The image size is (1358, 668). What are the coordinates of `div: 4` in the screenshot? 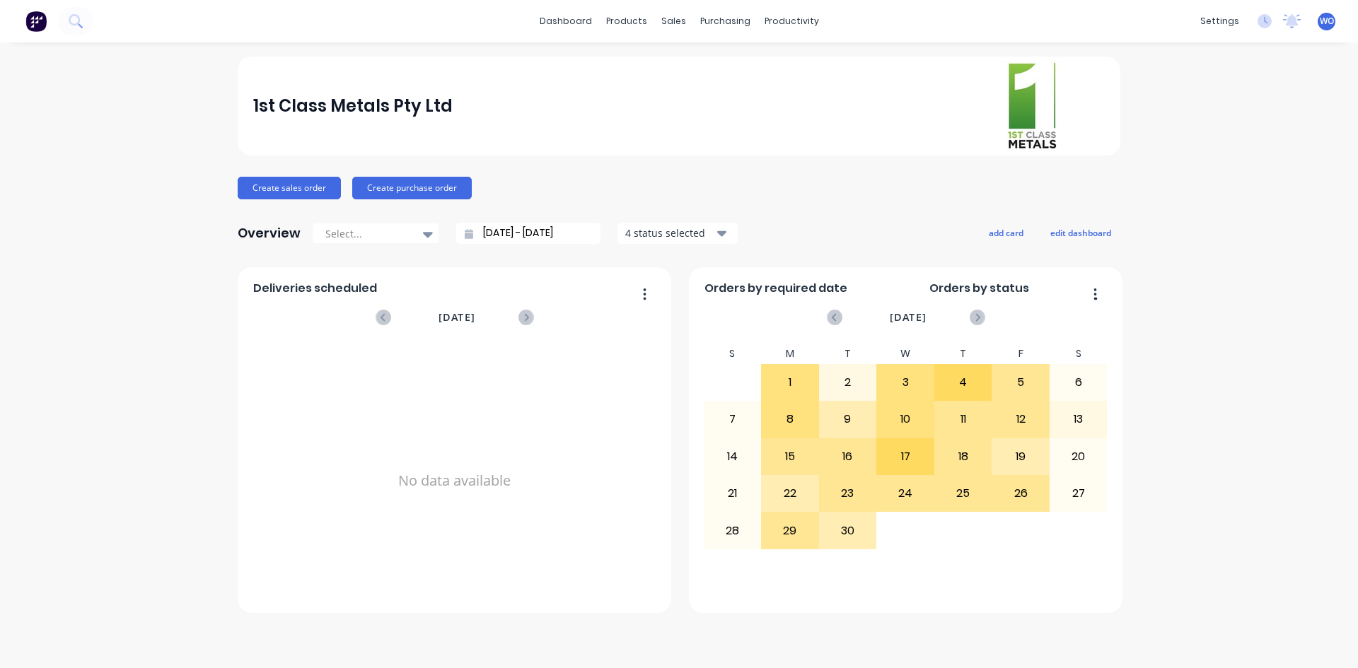 It's located at (963, 383).